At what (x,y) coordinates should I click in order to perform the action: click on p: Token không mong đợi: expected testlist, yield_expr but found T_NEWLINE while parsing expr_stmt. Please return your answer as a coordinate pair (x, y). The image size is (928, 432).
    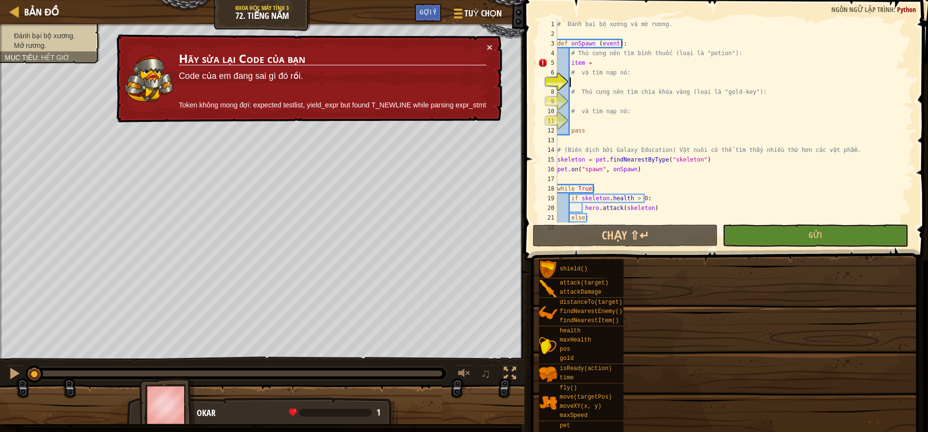
    Looking at the image, I should click on (333, 105).